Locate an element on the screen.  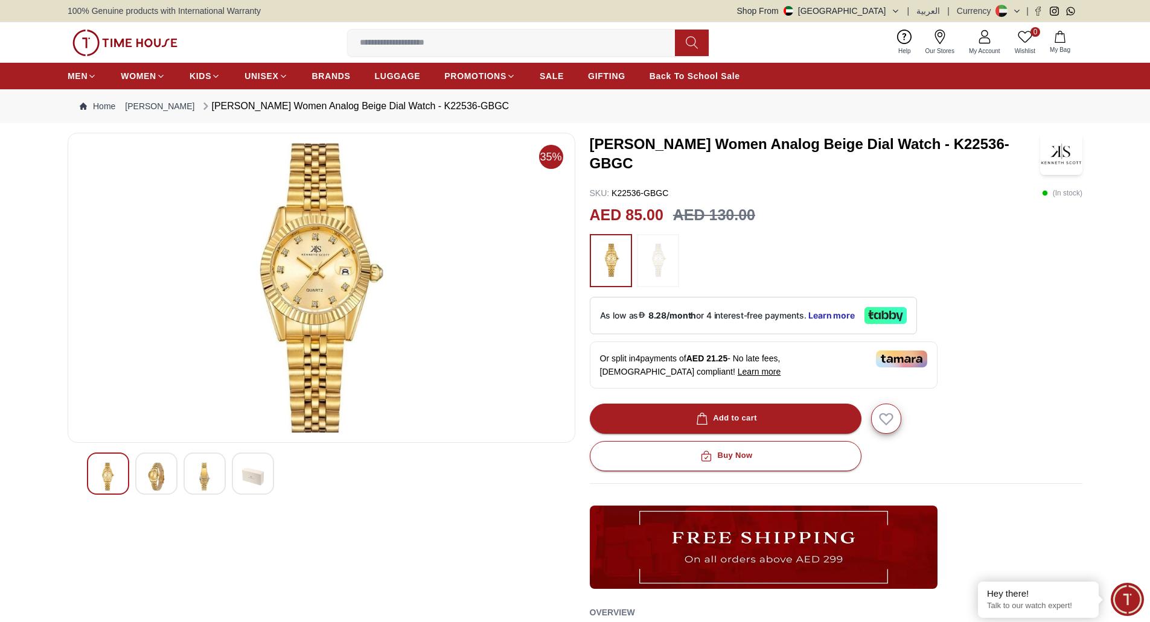
a: MEN is located at coordinates (82, 76).